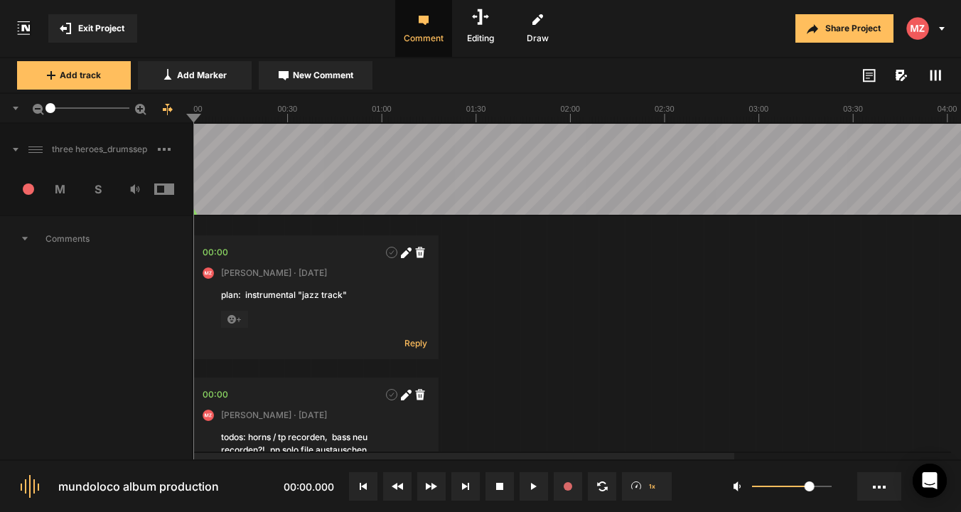 This screenshot has width=961, height=512. I want to click on span: Reply, so click(416, 343).